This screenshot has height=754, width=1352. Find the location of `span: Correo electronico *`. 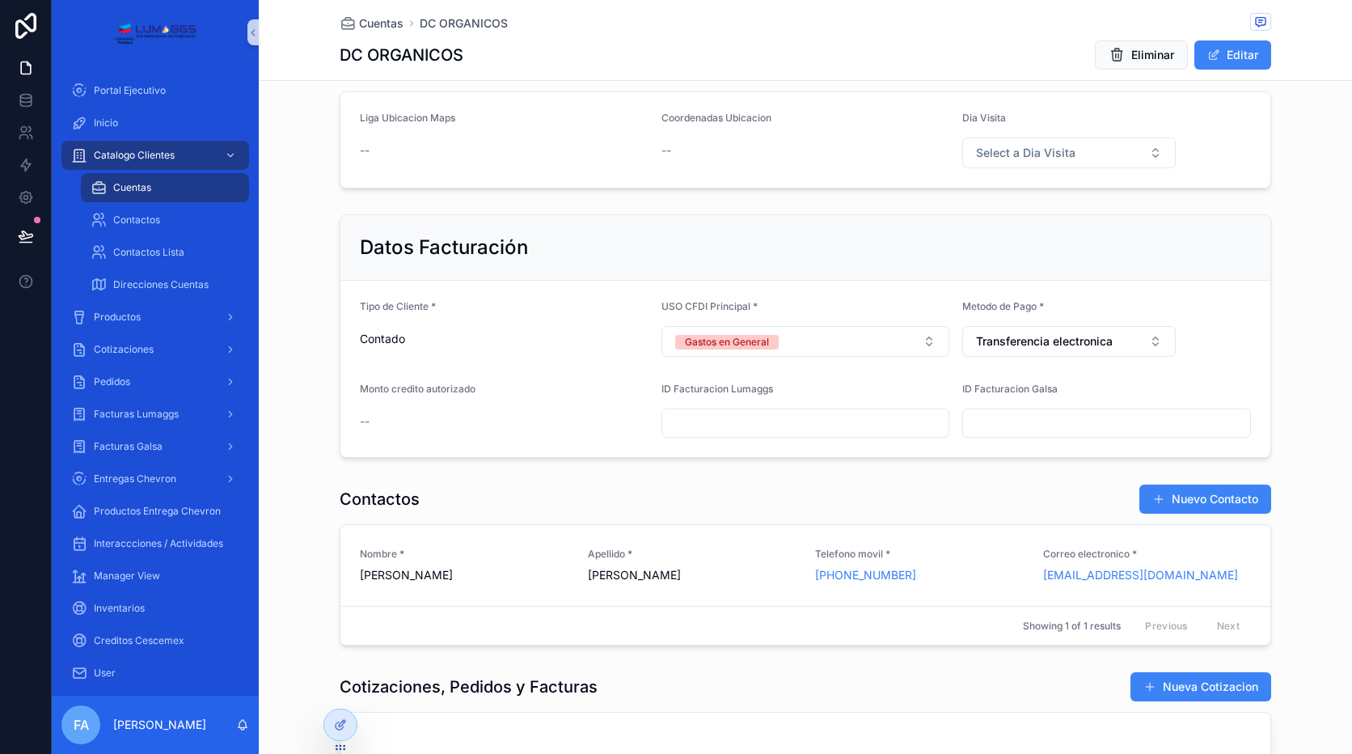

span: Correo electronico * is located at coordinates (1147, 554).